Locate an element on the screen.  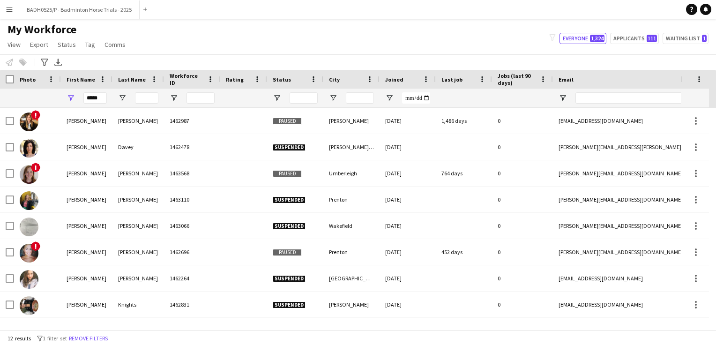
img: Laura Gill is located at coordinates (29, 201).